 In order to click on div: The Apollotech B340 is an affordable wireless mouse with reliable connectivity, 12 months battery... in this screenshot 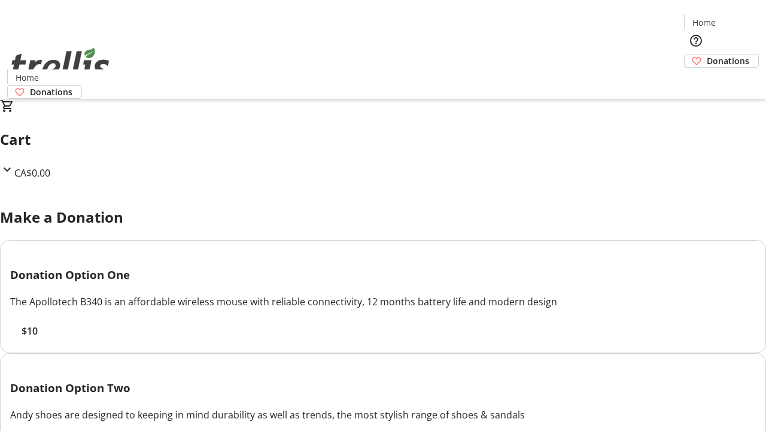, I will do `click(383, 302)`.